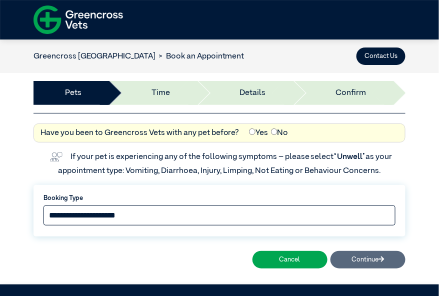 This screenshot has width=439, height=296. I want to click on nav: breadcrumb, so click(139, 56).